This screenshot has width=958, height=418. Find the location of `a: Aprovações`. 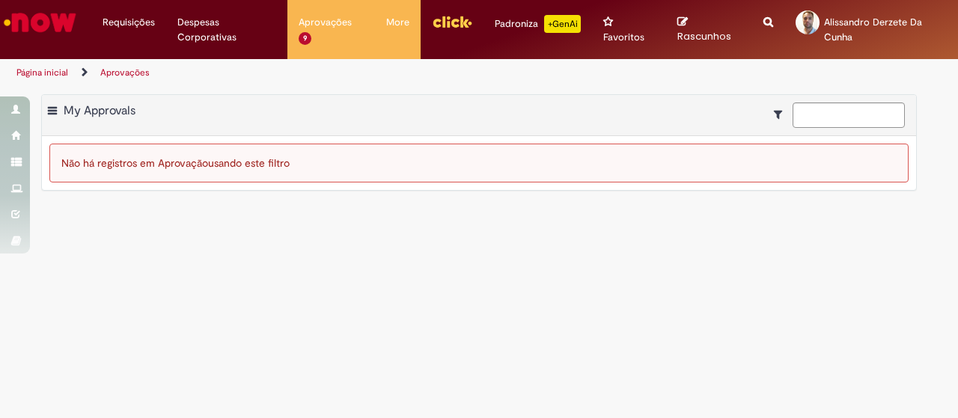

a: Aprovações is located at coordinates (125, 73).